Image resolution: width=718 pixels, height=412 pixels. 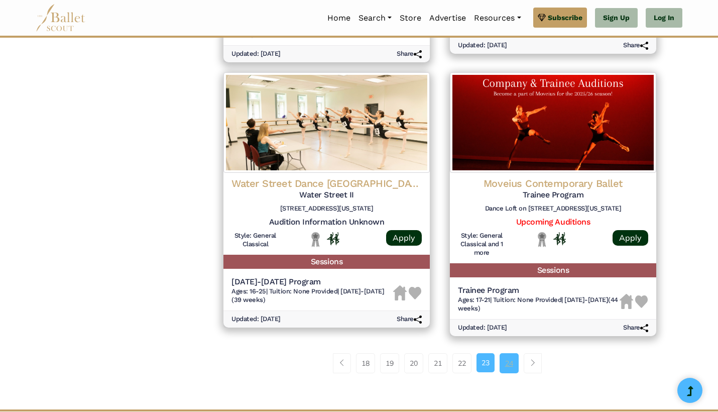 I want to click on a: Advertise, so click(x=447, y=18).